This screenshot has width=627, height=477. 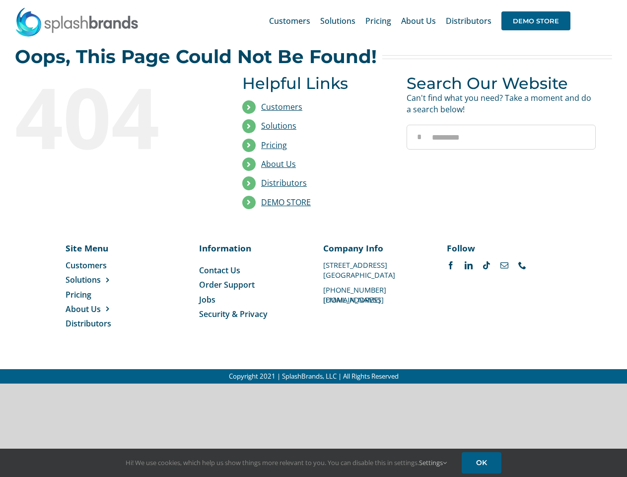 I want to click on nav: Main Menu, so click(x=420, y=21).